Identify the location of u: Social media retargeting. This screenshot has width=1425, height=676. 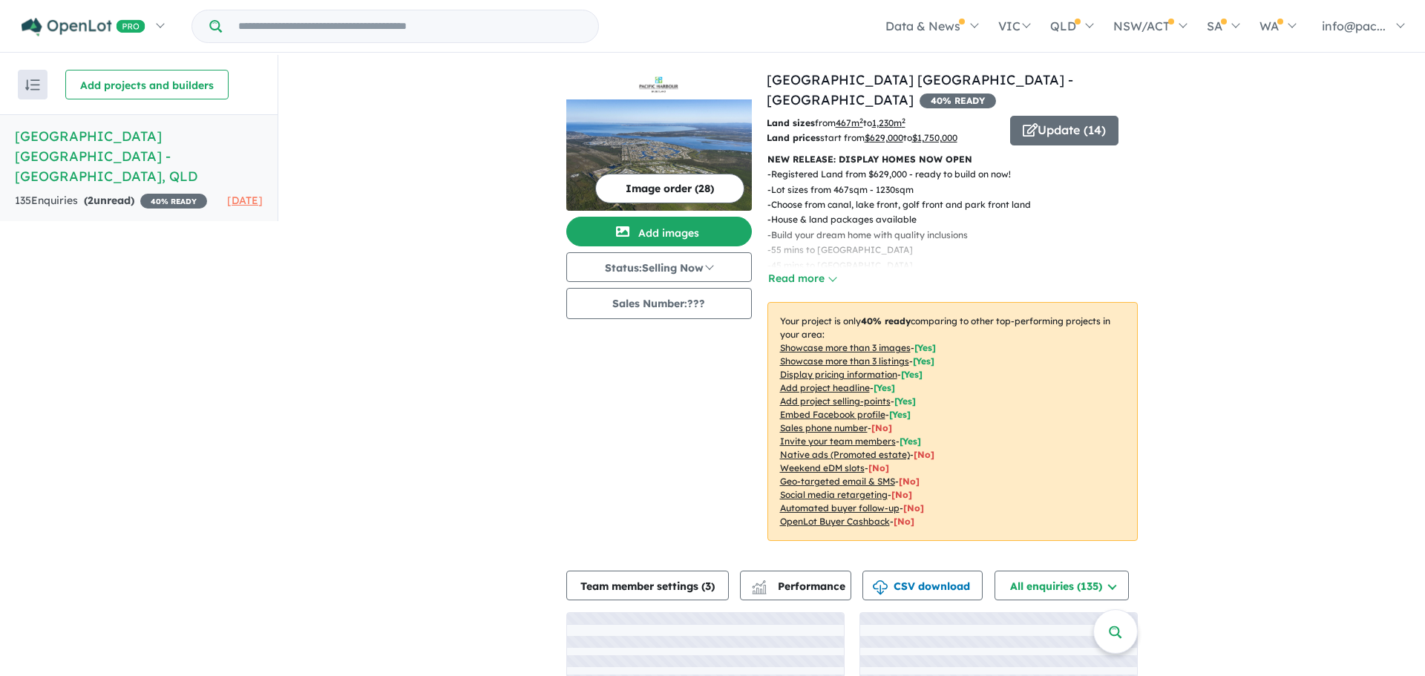
(833, 494).